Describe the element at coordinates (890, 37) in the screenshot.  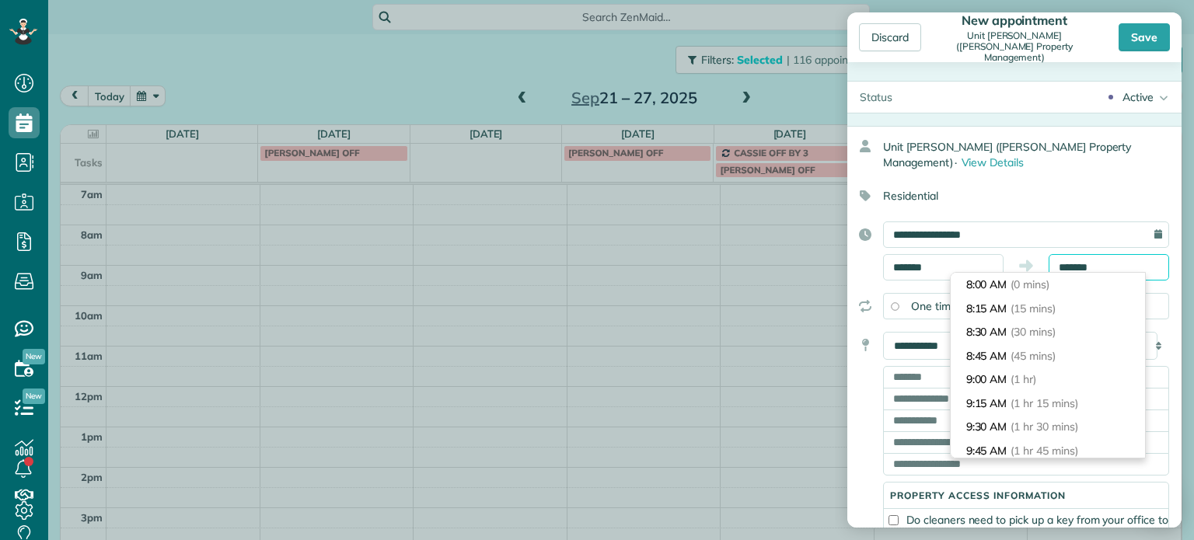
I see `div: Discard` at that location.